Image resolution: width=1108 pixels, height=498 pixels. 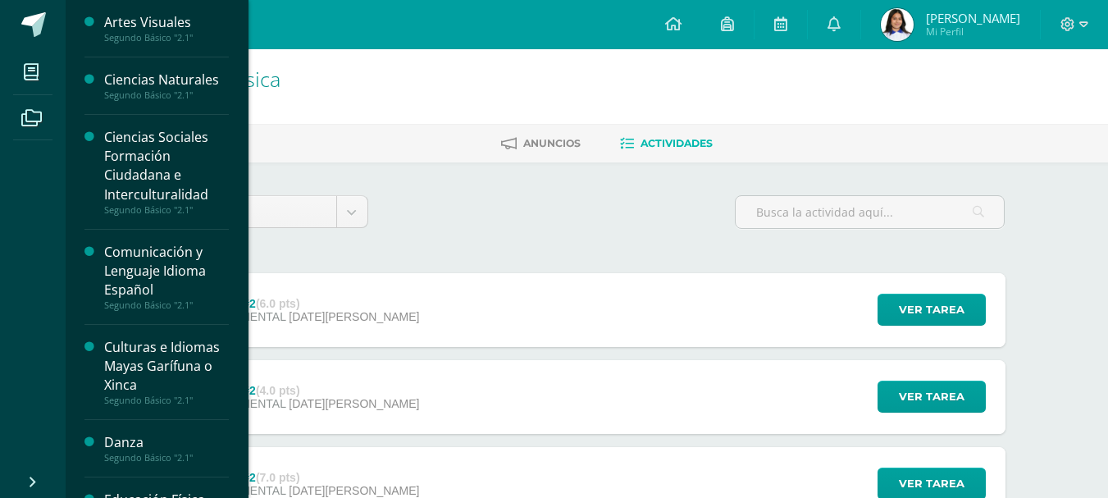 I want to click on div: Danza, so click(x=167, y=442).